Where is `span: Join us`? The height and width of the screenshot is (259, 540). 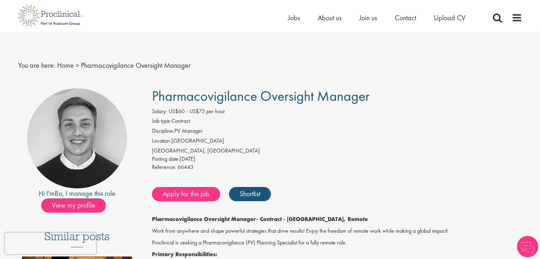
span: Join us is located at coordinates (369, 18).